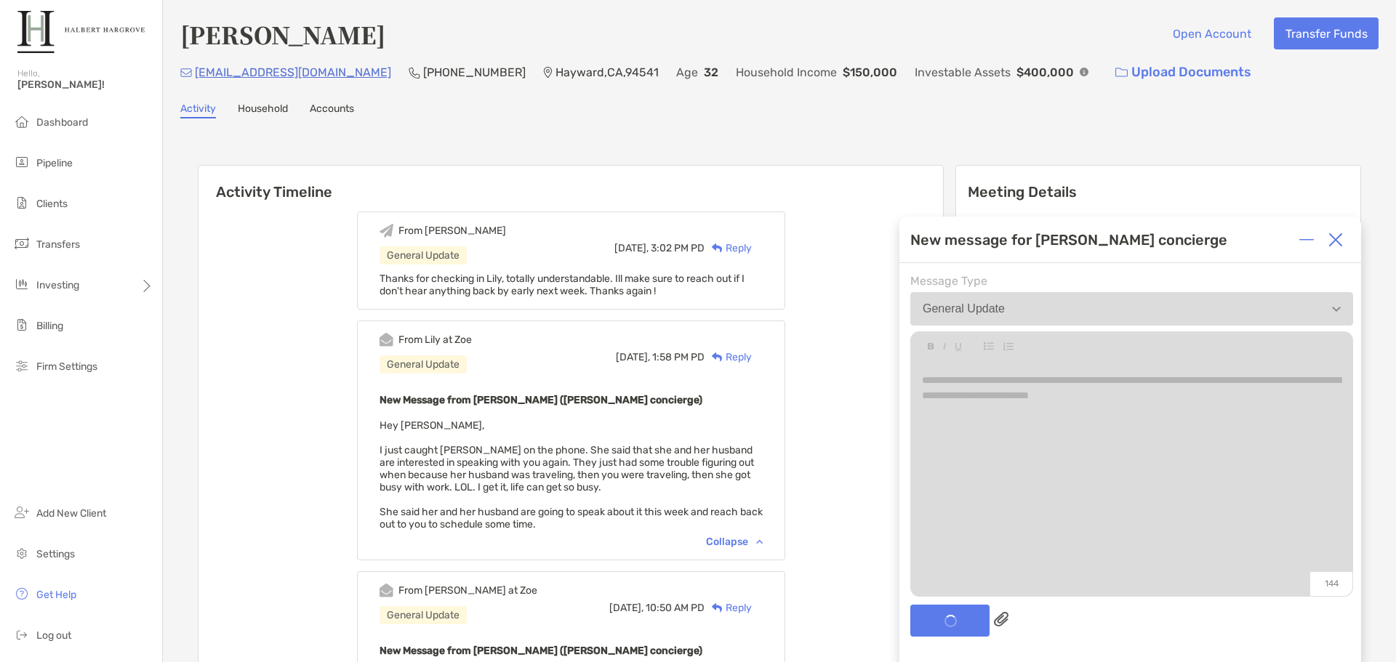 This screenshot has height=662, width=1396. Describe the element at coordinates (22, 244) in the screenshot. I see `img: transfers icon` at that location.